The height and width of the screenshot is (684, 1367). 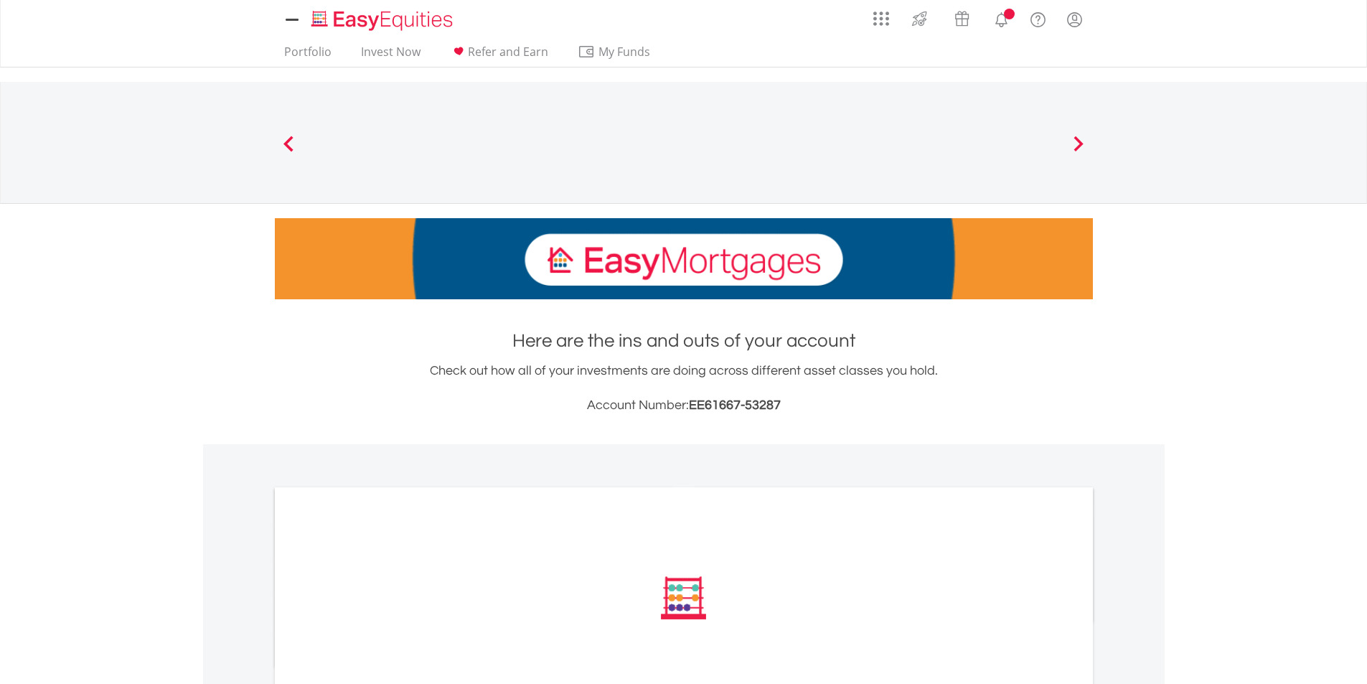 I want to click on a: Home page, so click(x=382, y=18).